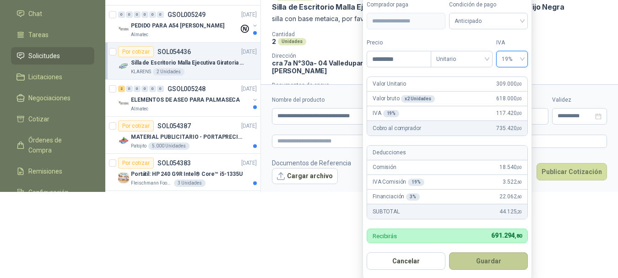 The width and height of the screenshot is (618, 278). Describe the element at coordinates (385, 167) in the screenshot. I see `p: Comisión` at that location.